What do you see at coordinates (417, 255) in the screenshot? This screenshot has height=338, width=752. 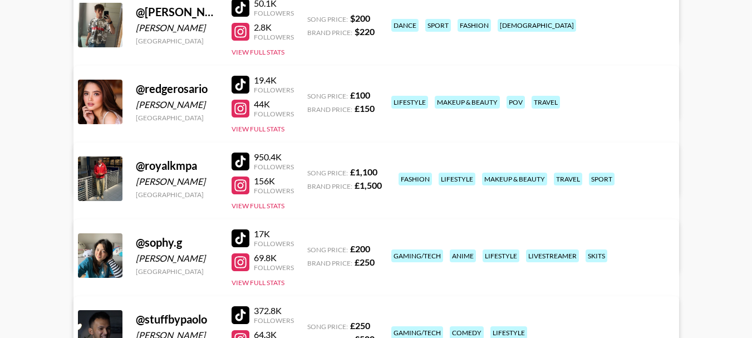 I see `div: gaming/tech` at bounding box center [417, 255].